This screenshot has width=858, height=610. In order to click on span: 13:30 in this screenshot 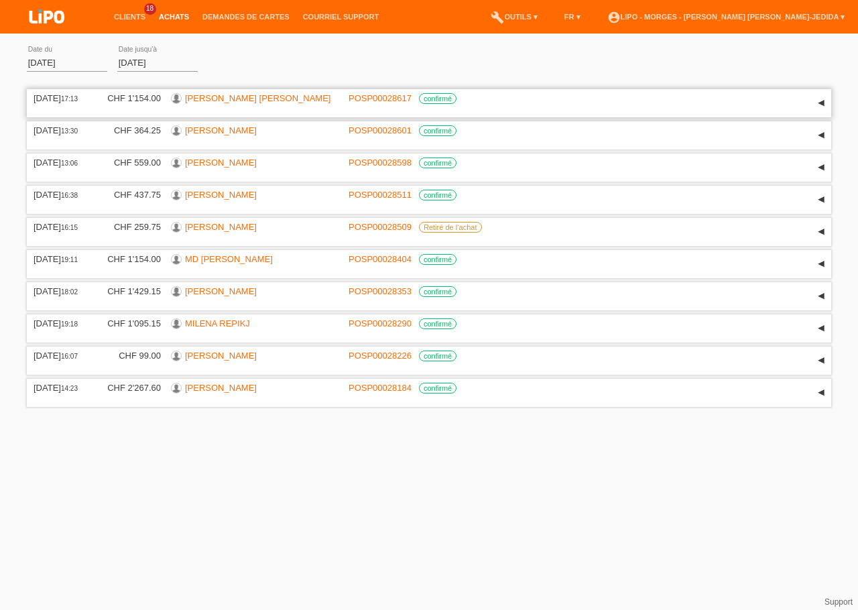, I will do `click(69, 131)`.